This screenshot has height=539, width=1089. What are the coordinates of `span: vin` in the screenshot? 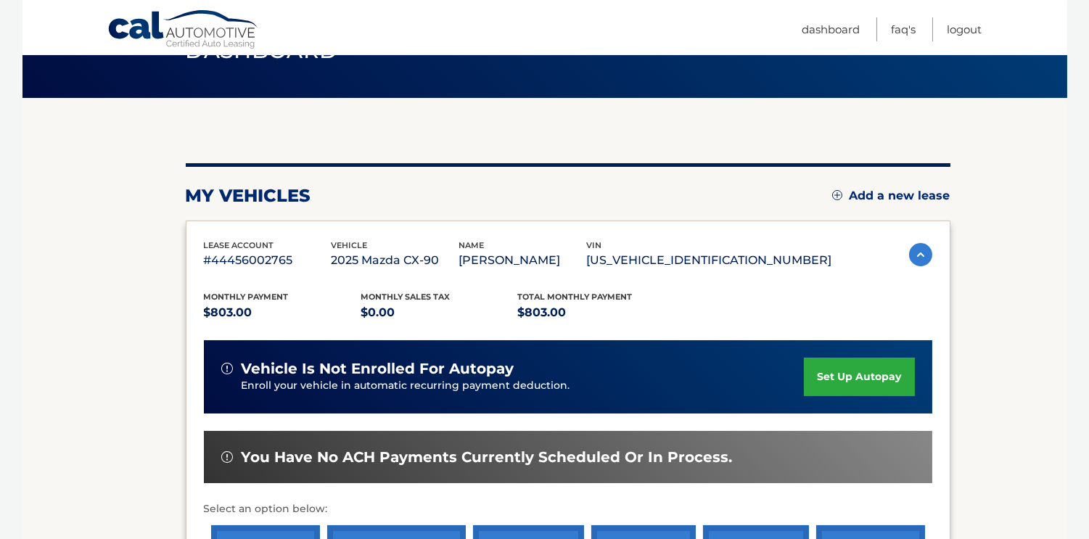 It's located at (594, 245).